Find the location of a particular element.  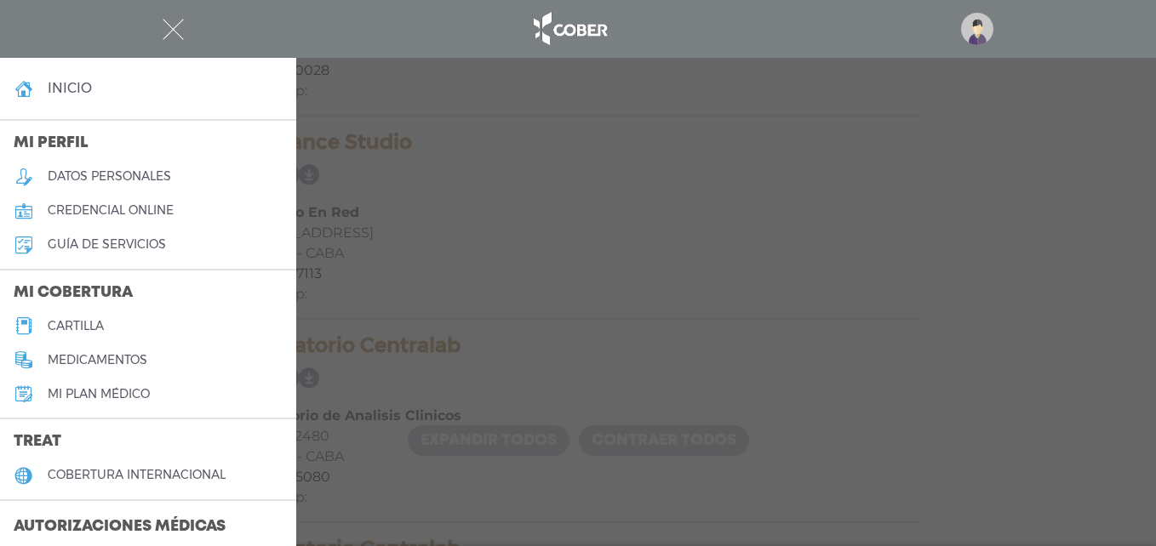

h4: inicio is located at coordinates (70, 88).